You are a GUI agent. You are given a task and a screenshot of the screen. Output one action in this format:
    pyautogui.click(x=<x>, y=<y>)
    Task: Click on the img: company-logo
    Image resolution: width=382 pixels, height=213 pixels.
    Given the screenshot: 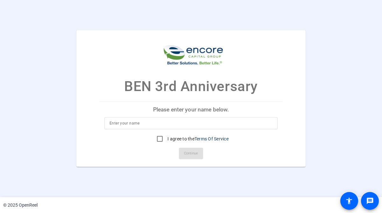 What is the action you would take?
    pyautogui.click(x=191, y=51)
    